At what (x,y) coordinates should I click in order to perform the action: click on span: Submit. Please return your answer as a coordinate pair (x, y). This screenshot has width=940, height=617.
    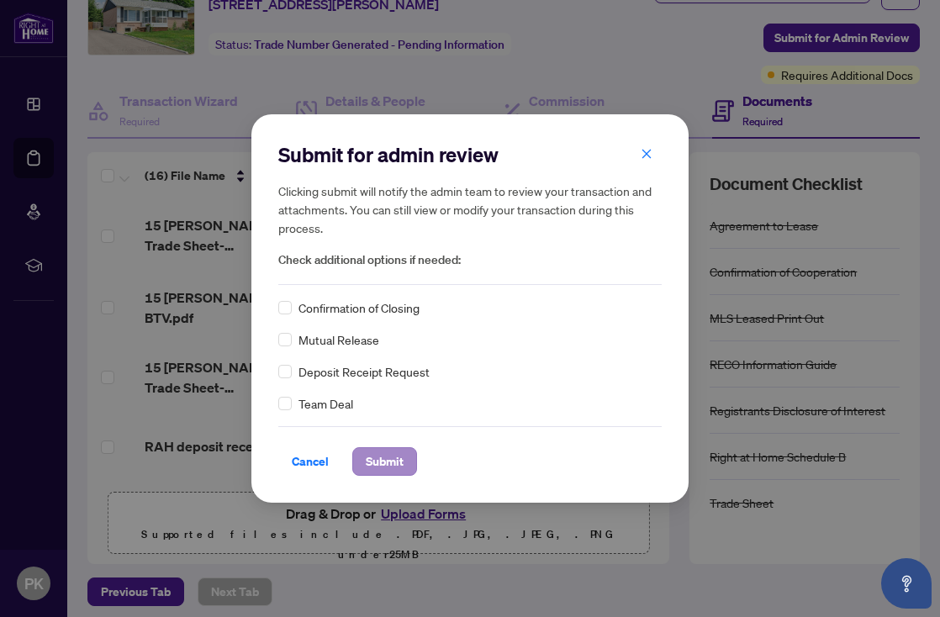
    Looking at the image, I should click on (384, 462).